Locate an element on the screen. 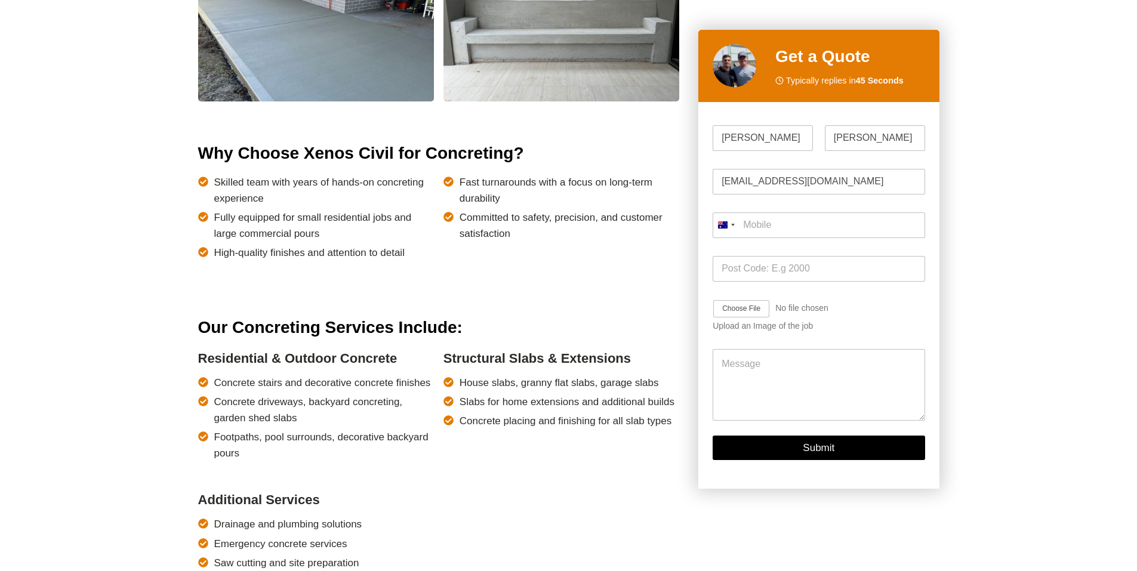  span: Concrete driveways, backyard concreting, garden shed slabs is located at coordinates (324, 410).